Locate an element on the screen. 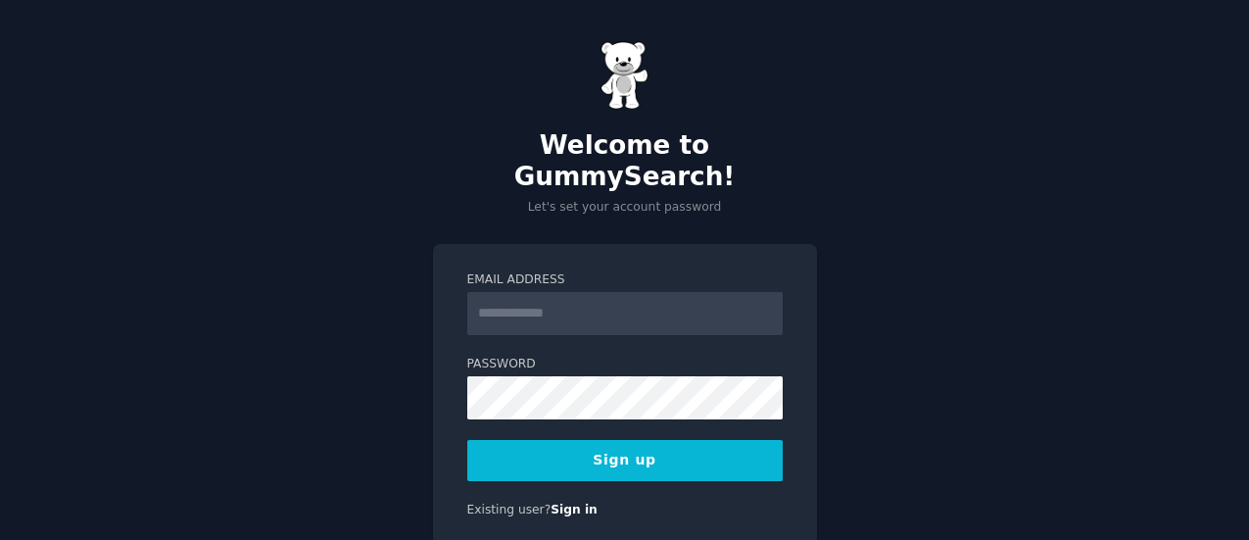 This screenshot has width=1249, height=540. h2: Welcome to GummySearch! is located at coordinates (625, 161).